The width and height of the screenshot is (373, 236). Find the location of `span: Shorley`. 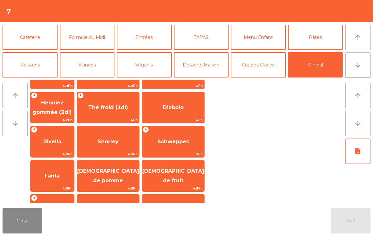

span: Shorley is located at coordinates (108, 141).